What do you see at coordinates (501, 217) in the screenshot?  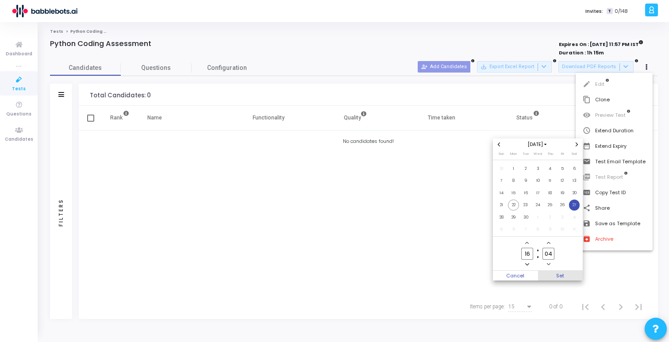 I see `span: 28` at bounding box center [501, 217].